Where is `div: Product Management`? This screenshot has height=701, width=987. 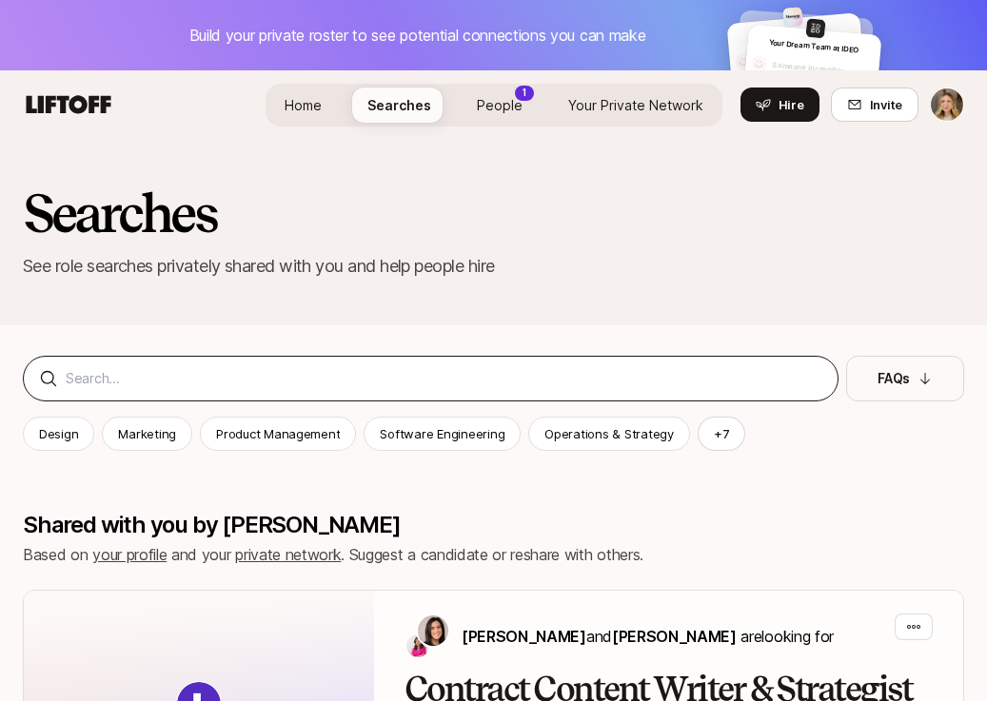
div: Product Management is located at coordinates (278, 434).